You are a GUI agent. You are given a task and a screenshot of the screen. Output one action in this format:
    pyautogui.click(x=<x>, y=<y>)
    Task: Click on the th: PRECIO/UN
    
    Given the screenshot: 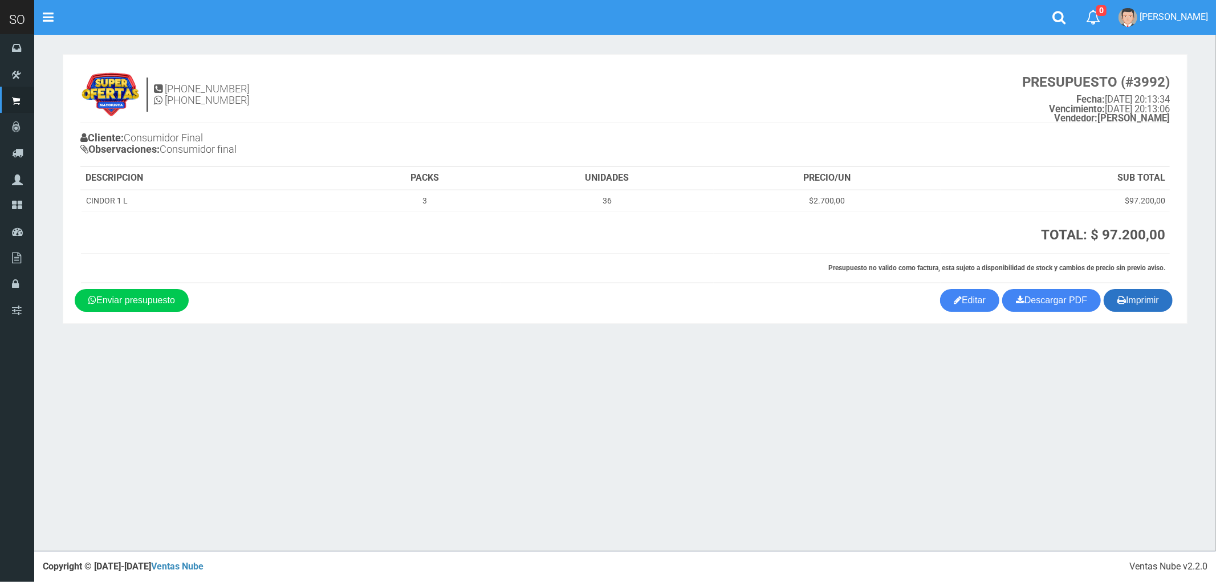 What is the action you would take?
    pyautogui.click(x=828, y=179)
    